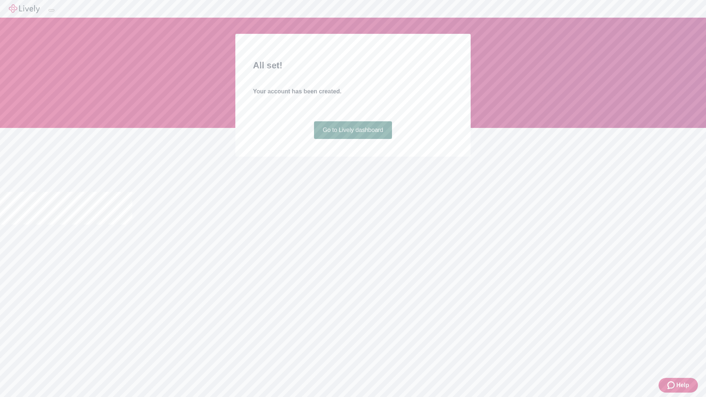 The width and height of the screenshot is (706, 397). I want to click on a: Go to Lively dashboard, so click(353, 130).